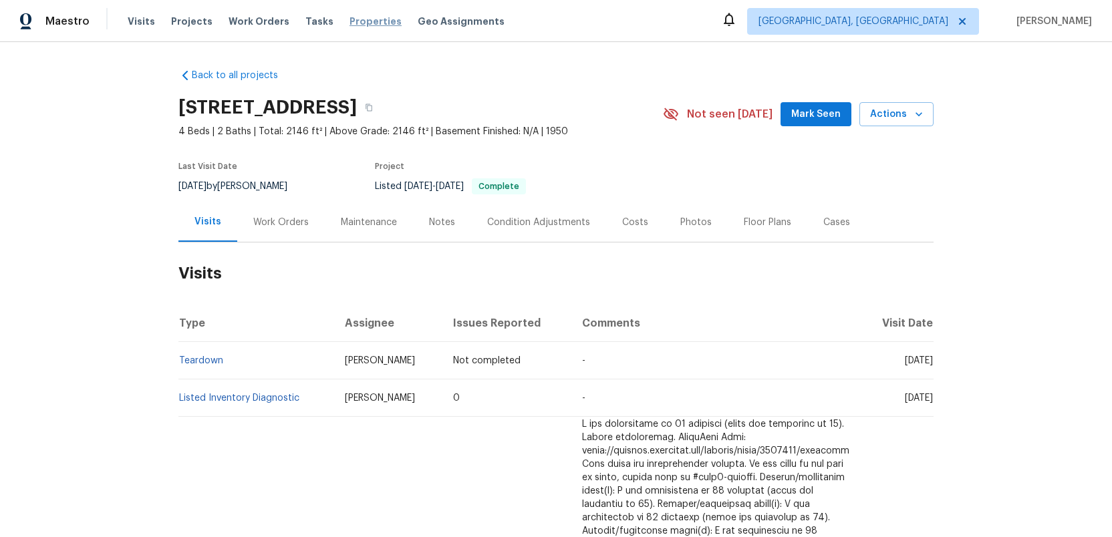  What do you see at coordinates (390, 166) in the screenshot?
I see `span: Project` at bounding box center [390, 166].